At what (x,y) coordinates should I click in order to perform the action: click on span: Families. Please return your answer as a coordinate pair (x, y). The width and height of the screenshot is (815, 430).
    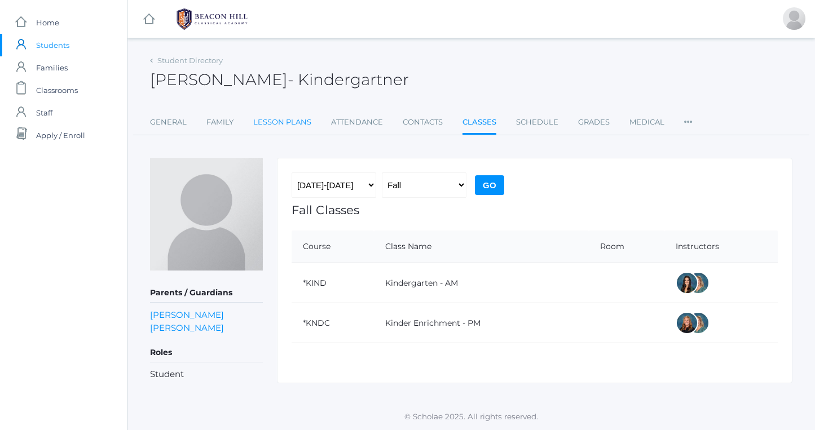
    Looking at the image, I should click on (52, 68).